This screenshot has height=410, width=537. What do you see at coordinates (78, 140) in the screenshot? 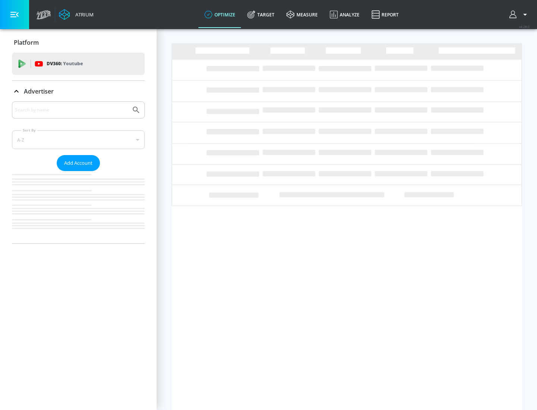
I see `div: A-Z` at bounding box center [78, 140].